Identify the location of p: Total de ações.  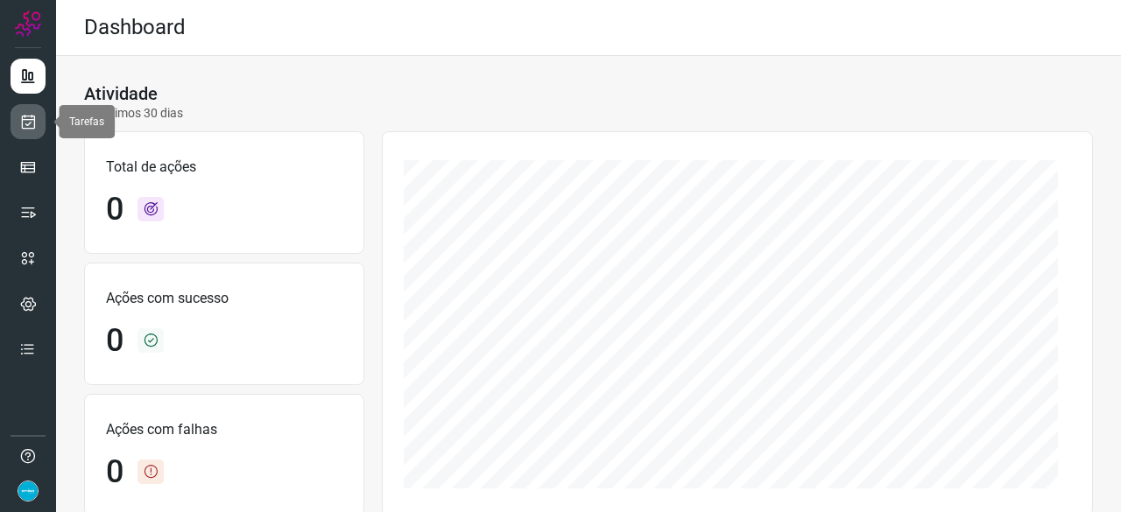
(224, 167).